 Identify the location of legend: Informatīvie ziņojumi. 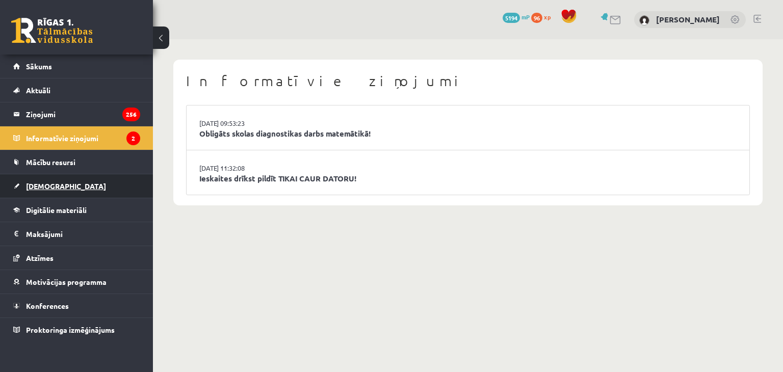
(83, 138).